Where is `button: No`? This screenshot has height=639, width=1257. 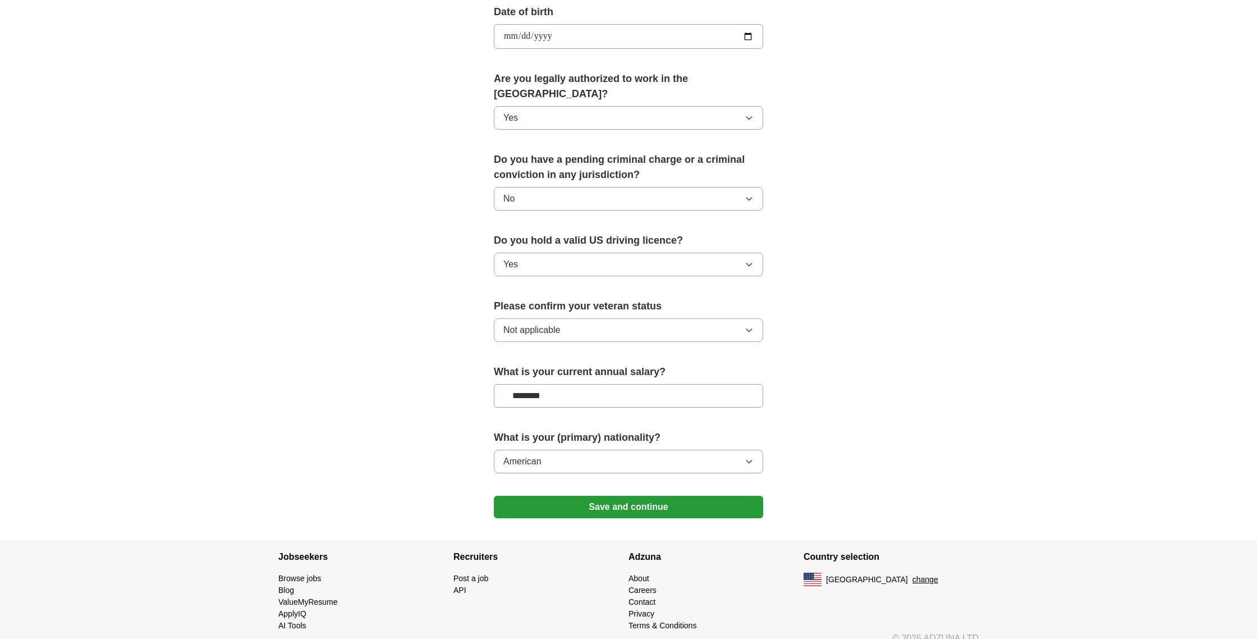 button: No is located at coordinates (629, 199).